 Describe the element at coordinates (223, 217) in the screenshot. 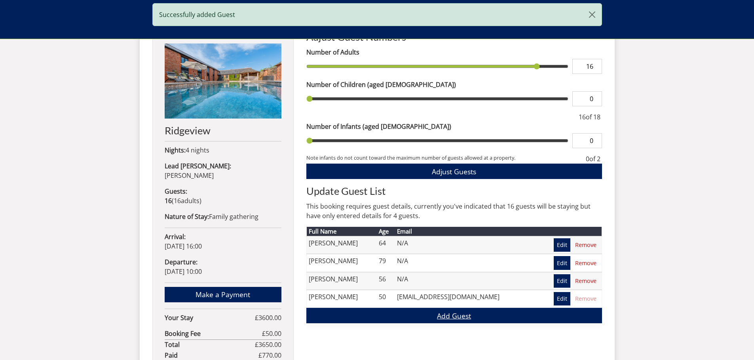

I see `p: Family gathering` at that location.